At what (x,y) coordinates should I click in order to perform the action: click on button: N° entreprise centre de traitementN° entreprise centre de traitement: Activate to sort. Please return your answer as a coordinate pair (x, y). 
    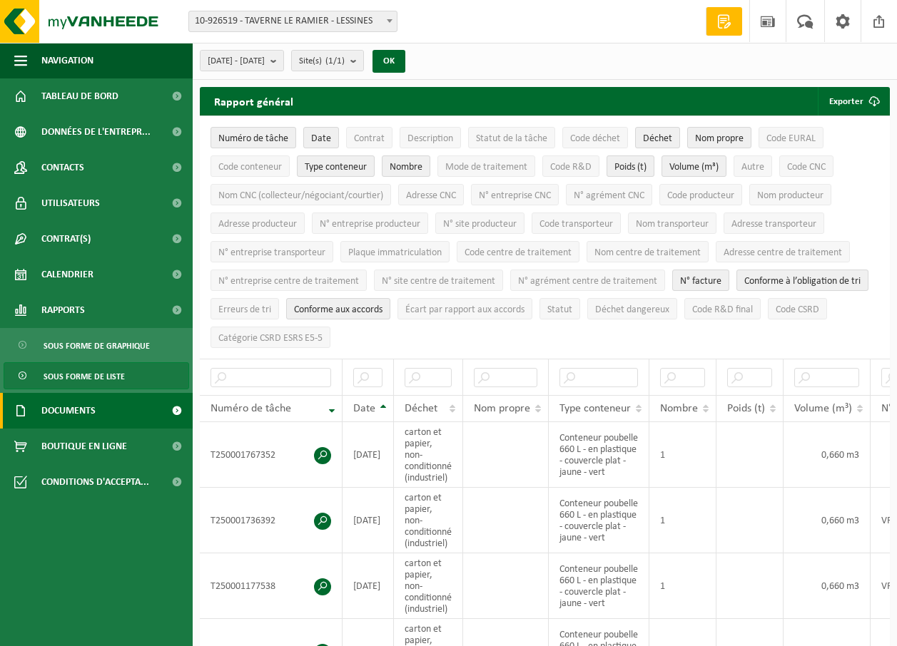
    Looking at the image, I should click on (288, 280).